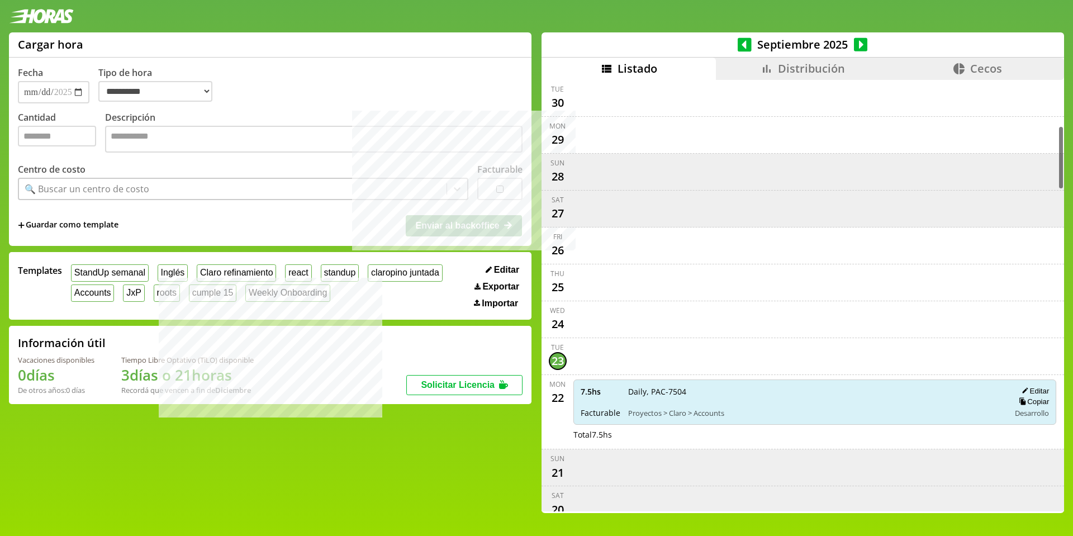  What do you see at coordinates (812, 68) in the screenshot?
I see `span: Distribución` at bounding box center [812, 68].